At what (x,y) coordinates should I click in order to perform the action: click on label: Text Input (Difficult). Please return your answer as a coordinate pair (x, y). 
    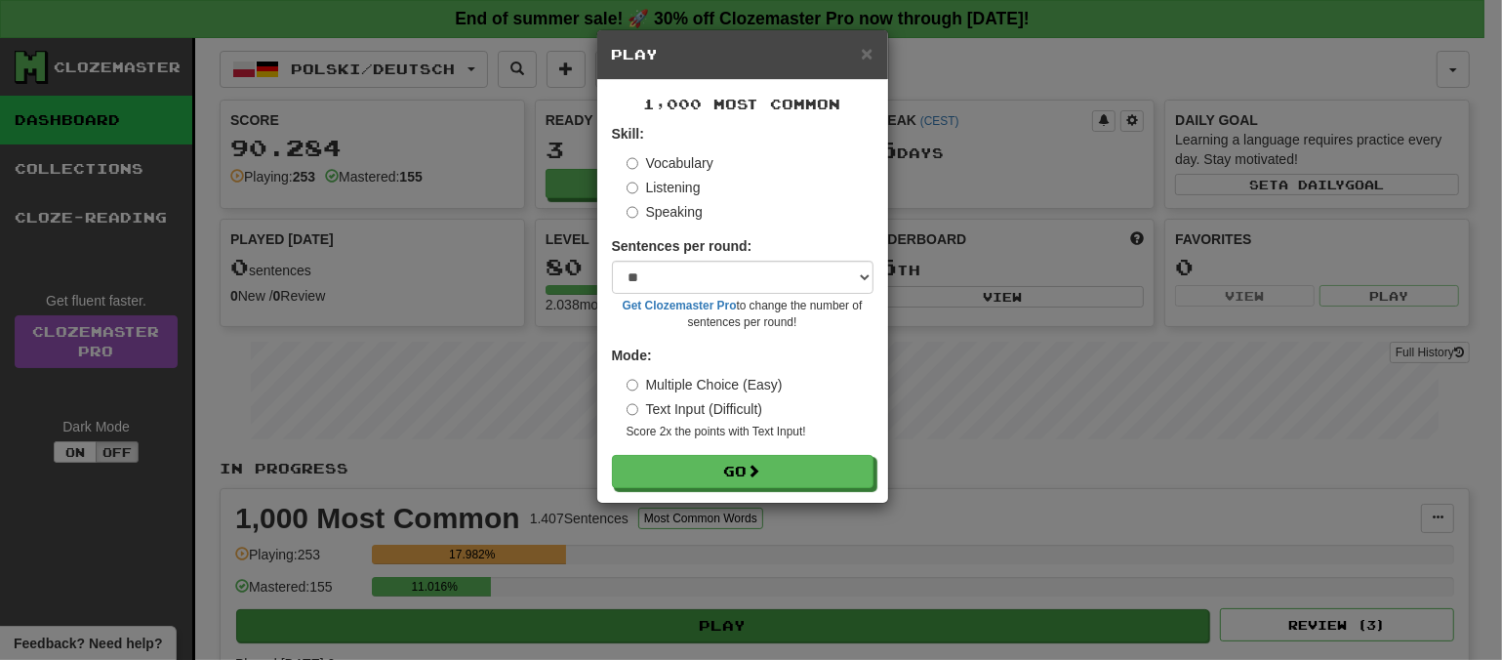
    Looking at the image, I should click on (695, 409).